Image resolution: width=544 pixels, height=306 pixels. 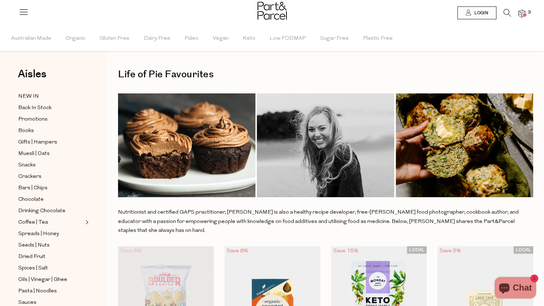 What do you see at coordinates (32, 78) in the screenshot?
I see `a: Aisles` at bounding box center [32, 78].